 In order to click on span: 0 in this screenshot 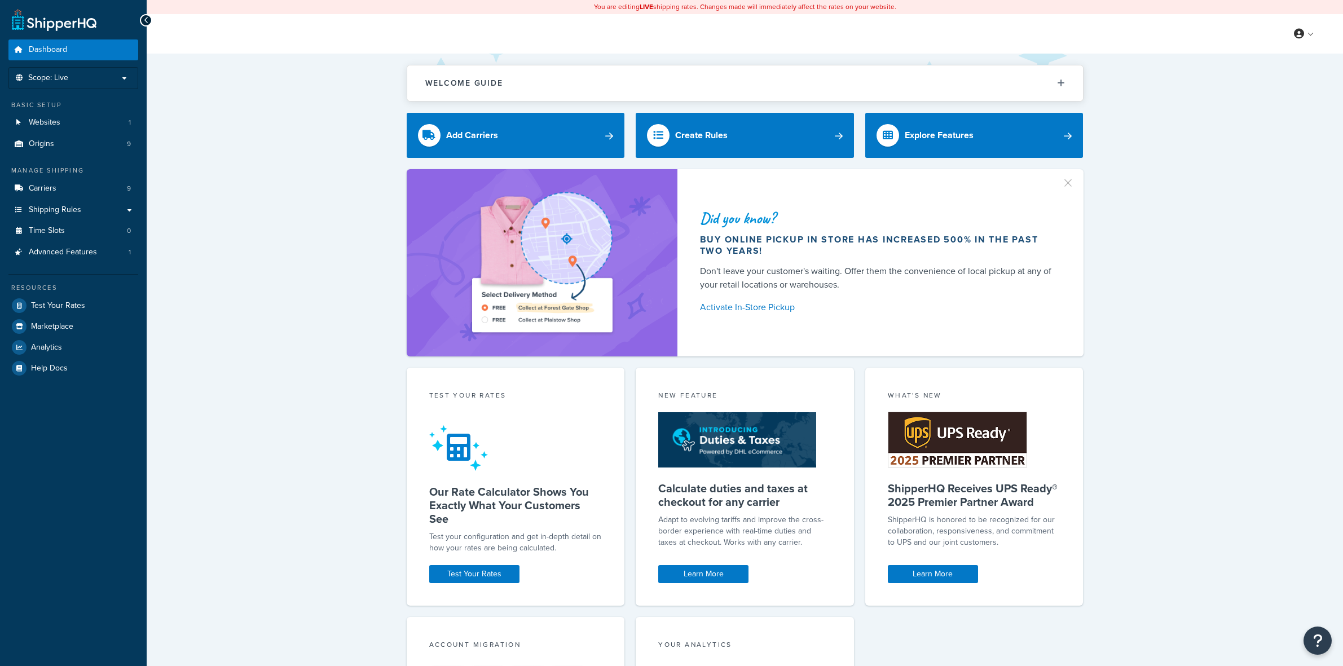, I will do `click(129, 231)`.